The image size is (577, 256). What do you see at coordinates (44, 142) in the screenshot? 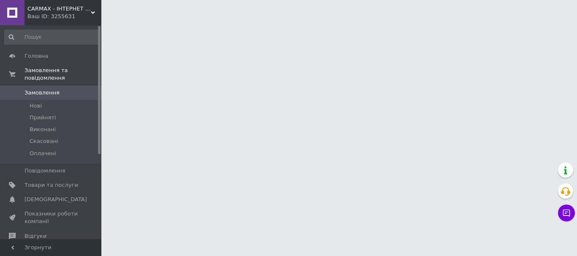
I see `span: Скасовані` at bounding box center [44, 142].